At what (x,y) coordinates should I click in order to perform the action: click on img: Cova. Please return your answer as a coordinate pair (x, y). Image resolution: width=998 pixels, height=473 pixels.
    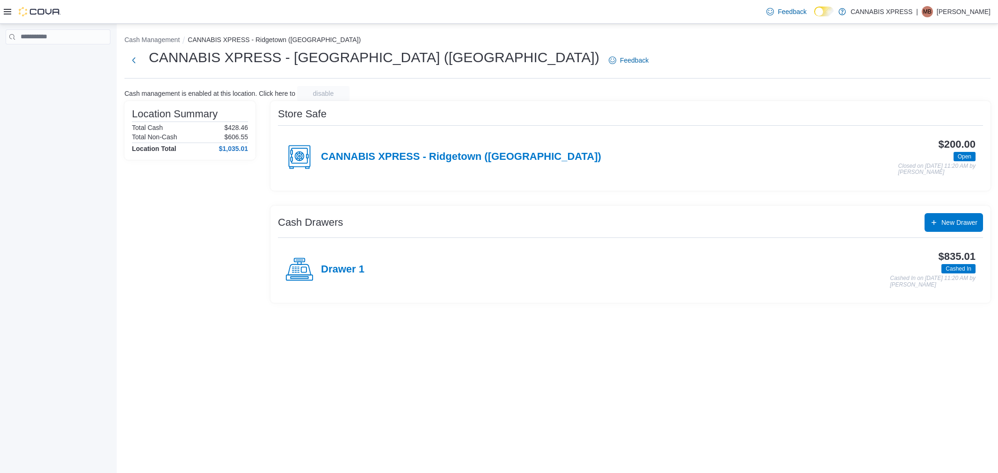
    Looking at the image, I should click on (40, 12).